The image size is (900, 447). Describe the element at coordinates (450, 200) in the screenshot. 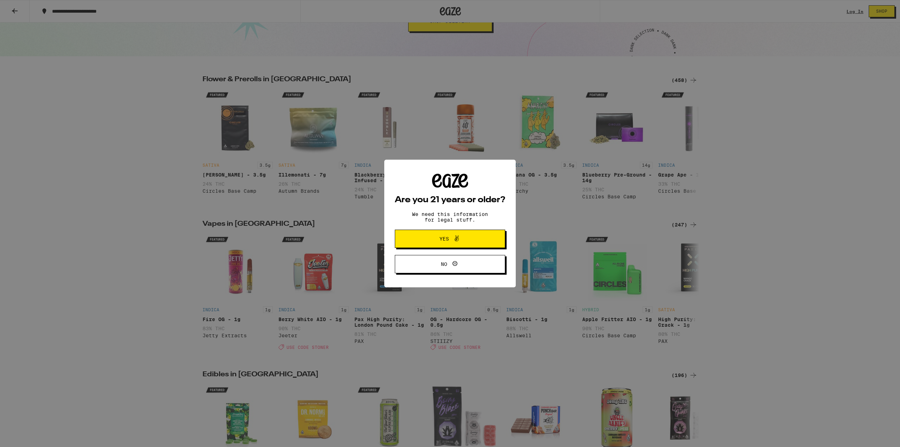

I see `h2: Are you 21 years or older?` at that location.